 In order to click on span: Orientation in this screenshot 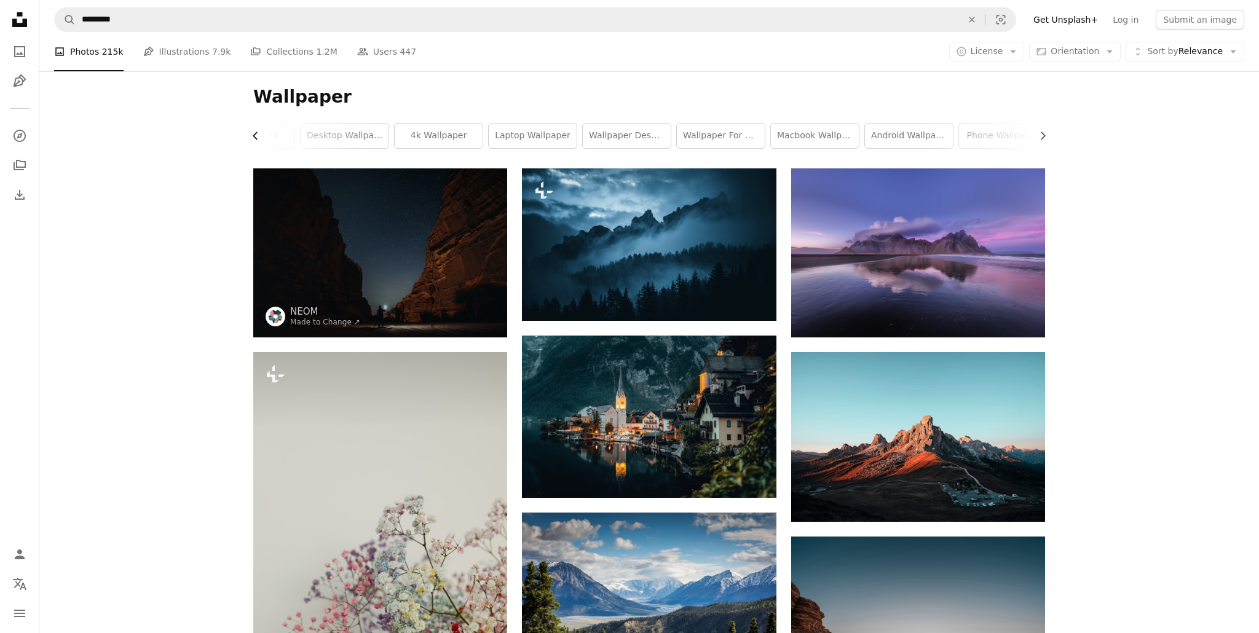, I will do `click(1075, 51)`.